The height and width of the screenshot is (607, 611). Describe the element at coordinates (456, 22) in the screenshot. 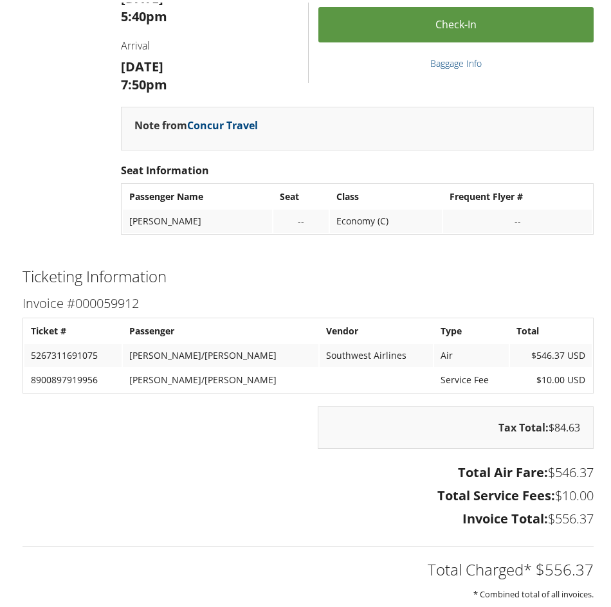

I see `a: Check-in` at that location.